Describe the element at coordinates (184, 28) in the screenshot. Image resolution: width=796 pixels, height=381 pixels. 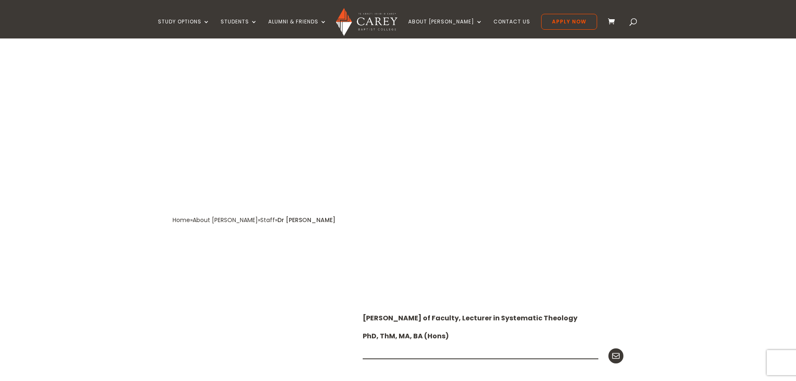
I see `a: Study Options` at that location.